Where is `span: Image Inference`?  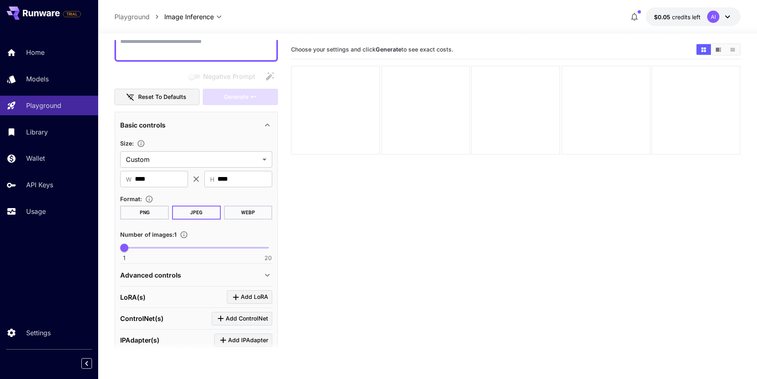
span: Image Inference is located at coordinates (189, 17).